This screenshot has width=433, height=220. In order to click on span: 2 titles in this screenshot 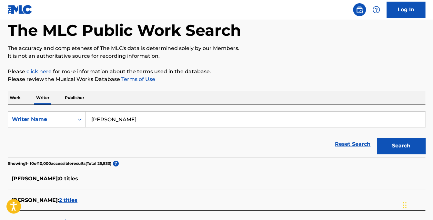, I will do `click(68, 200)`.